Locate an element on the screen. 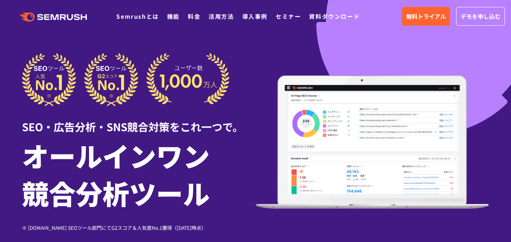  a: Semrushとは is located at coordinates (137, 16).